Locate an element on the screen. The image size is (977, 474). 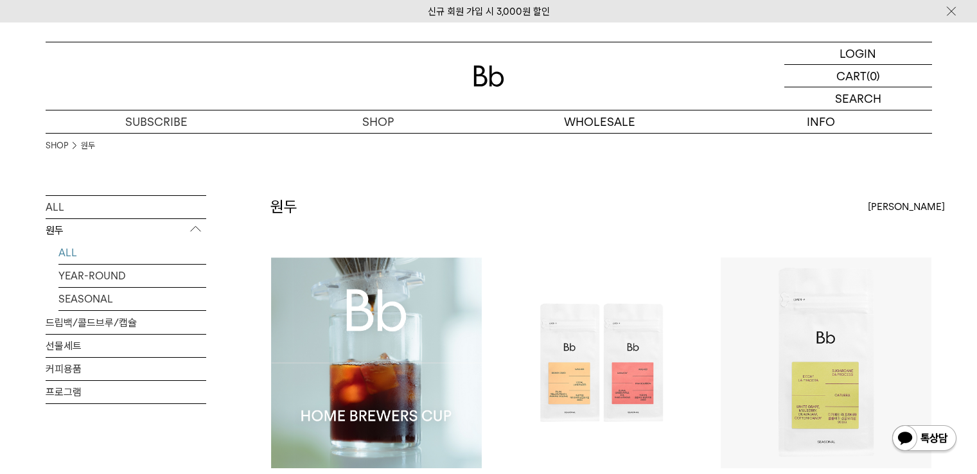
a: 원두 is located at coordinates (88, 146).